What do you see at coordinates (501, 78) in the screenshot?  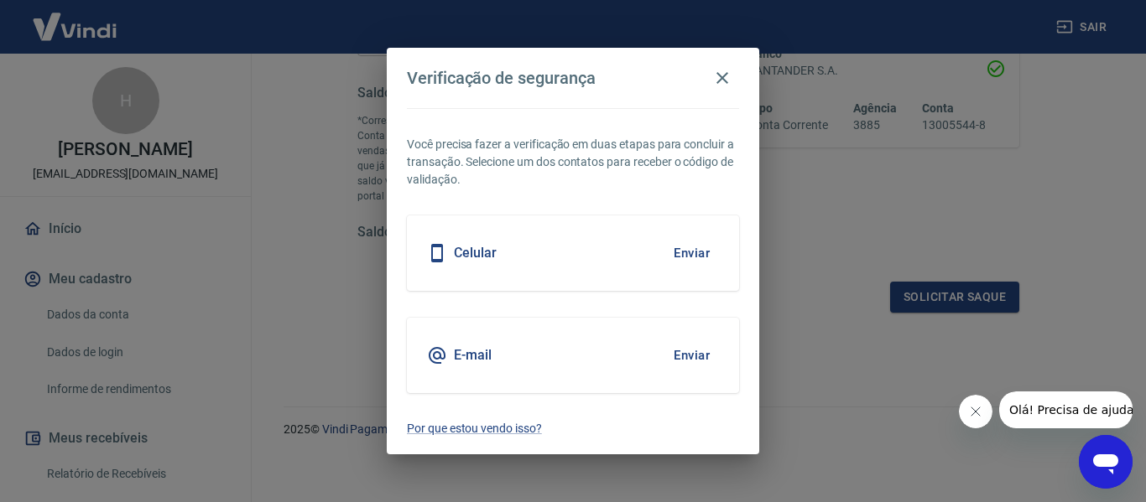 I see `h4: Verificação de segurança` at bounding box center [501, 78].